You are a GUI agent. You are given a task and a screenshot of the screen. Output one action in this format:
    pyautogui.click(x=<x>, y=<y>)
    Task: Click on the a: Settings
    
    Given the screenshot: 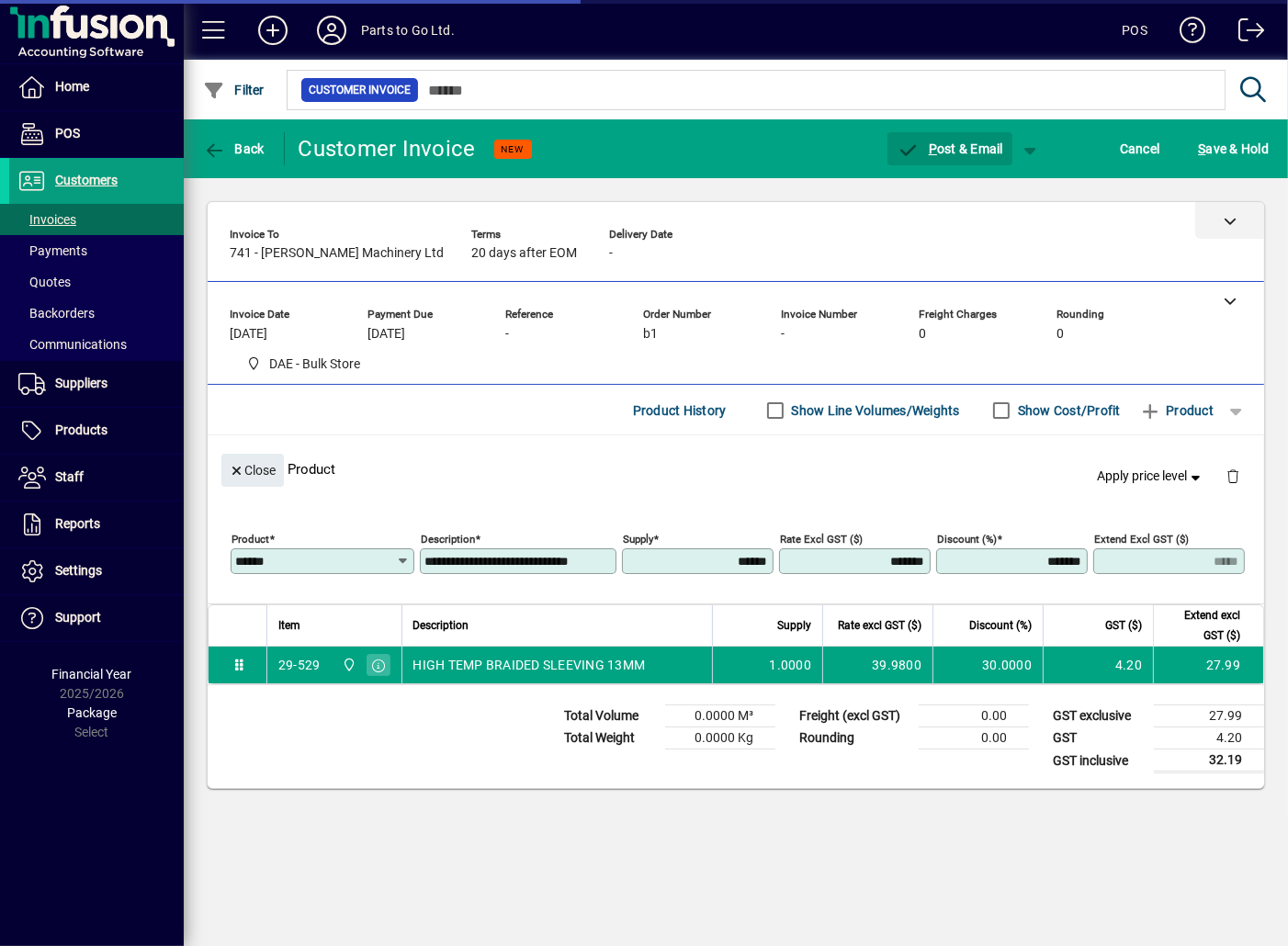 What is the action you would take?
    pyautogui.click(x=97, y=572)
    